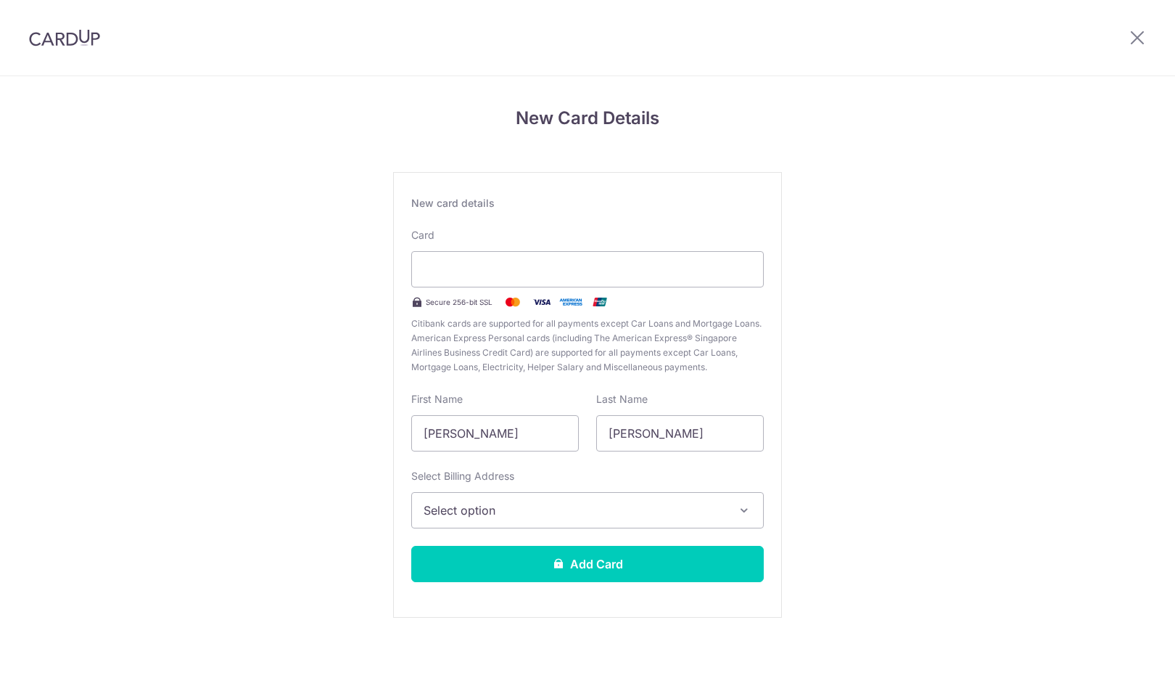 This screenshot has height=686, width=1175. What do you see at coordinates (459, 302) in the screenshot?
I see `span: Secure 256-bit SSL` at bounding box center [459, 302].